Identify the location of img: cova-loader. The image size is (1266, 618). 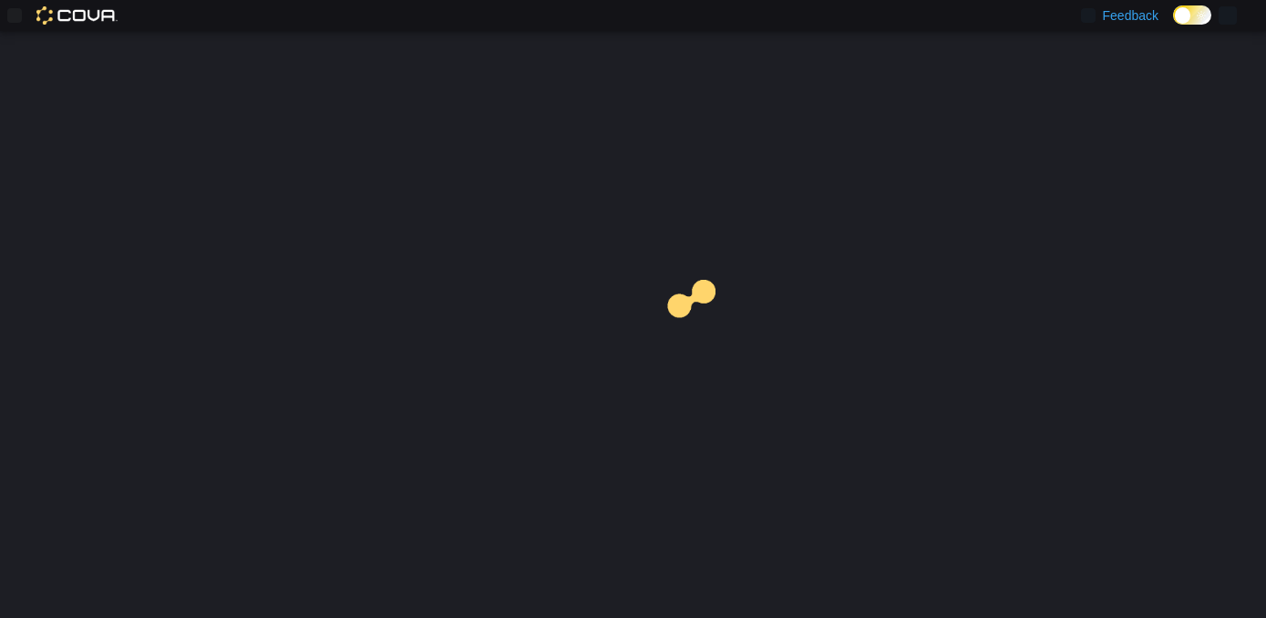
(702, 335).